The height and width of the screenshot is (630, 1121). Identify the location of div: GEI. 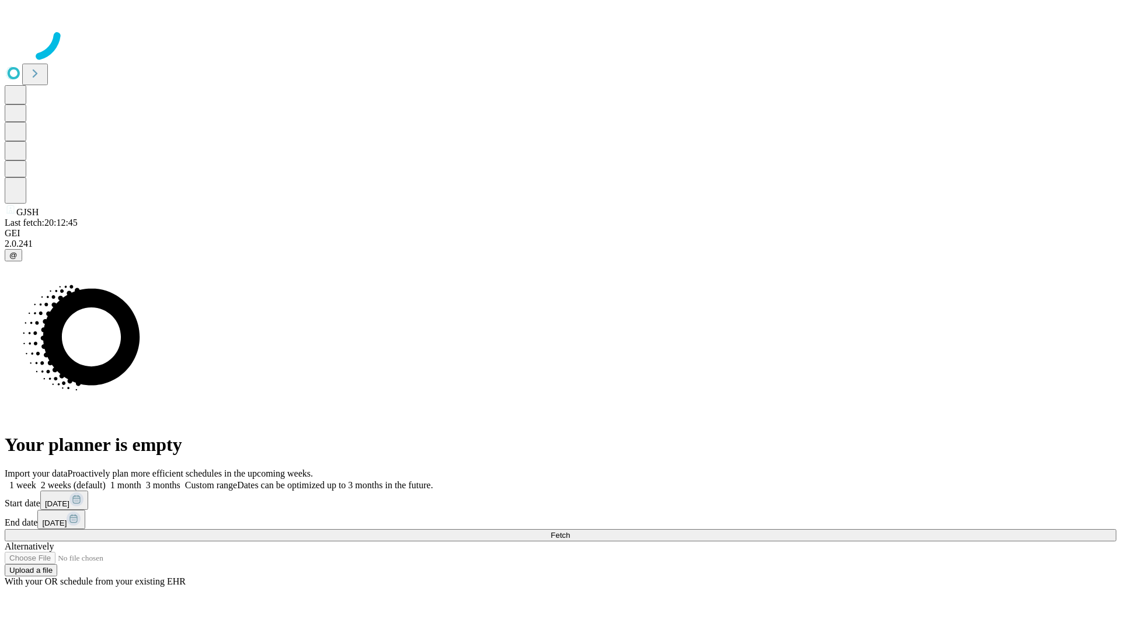
(560, 233).